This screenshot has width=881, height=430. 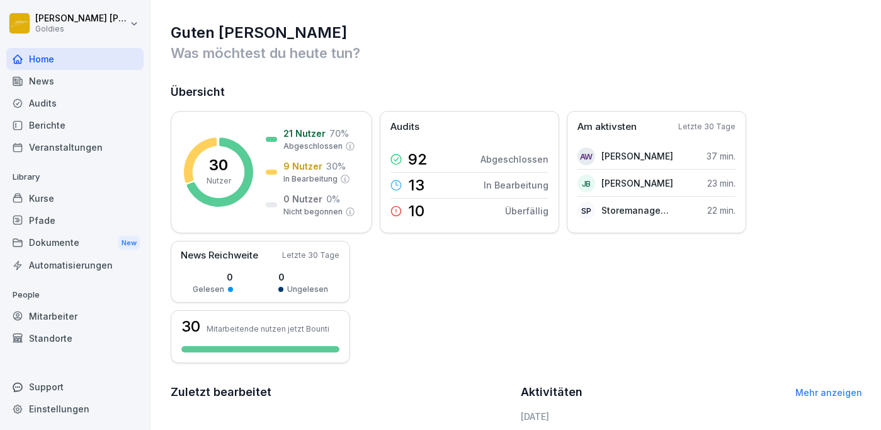 I want to click on p: Nicht begonnen, so click(x=313, y=212).